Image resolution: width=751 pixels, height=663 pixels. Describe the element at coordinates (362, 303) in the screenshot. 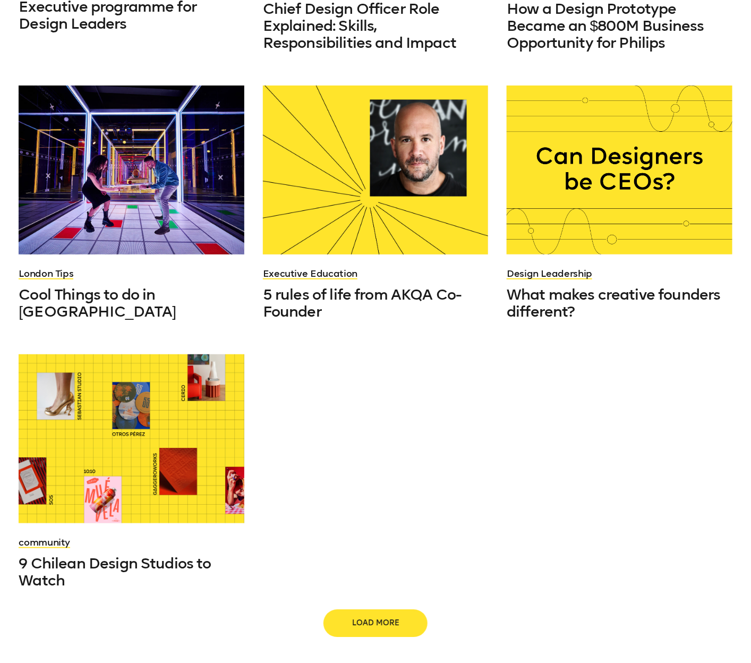

I see `span: 5 rules of life from AKQA Co-Founder` at that location.